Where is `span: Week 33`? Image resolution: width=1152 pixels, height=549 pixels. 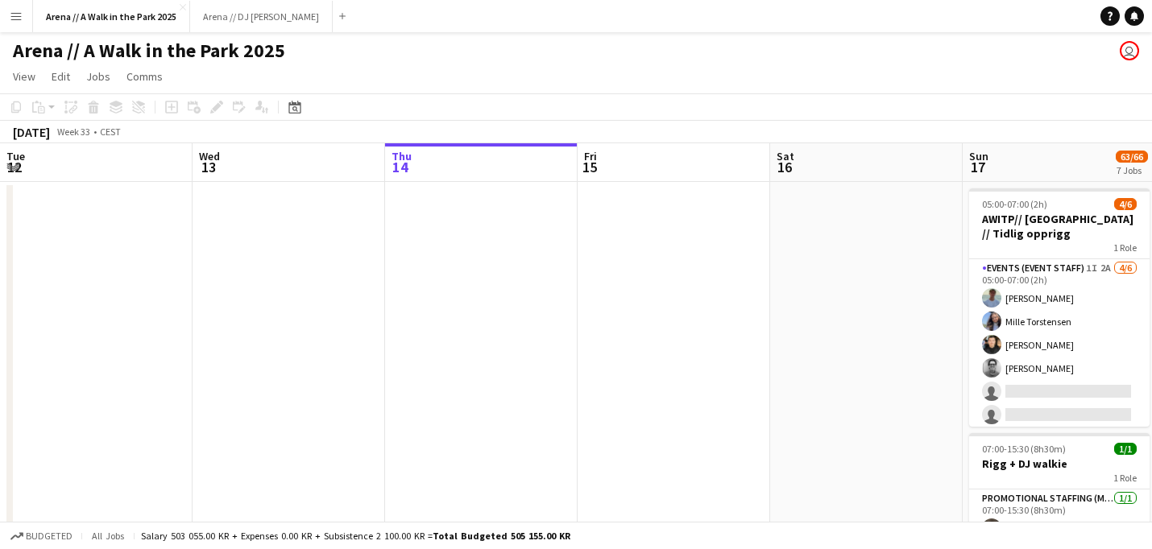 span: Week 33 is located at coordinates (73, 131).